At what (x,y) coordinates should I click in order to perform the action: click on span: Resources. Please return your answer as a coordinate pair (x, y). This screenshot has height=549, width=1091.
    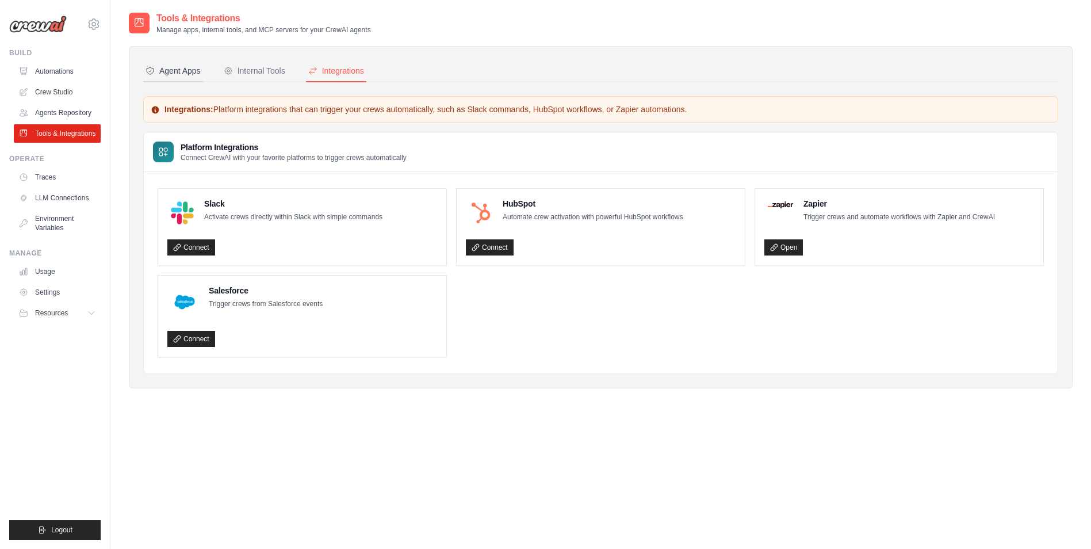
    Looking at the image, I should click on (51, 313).